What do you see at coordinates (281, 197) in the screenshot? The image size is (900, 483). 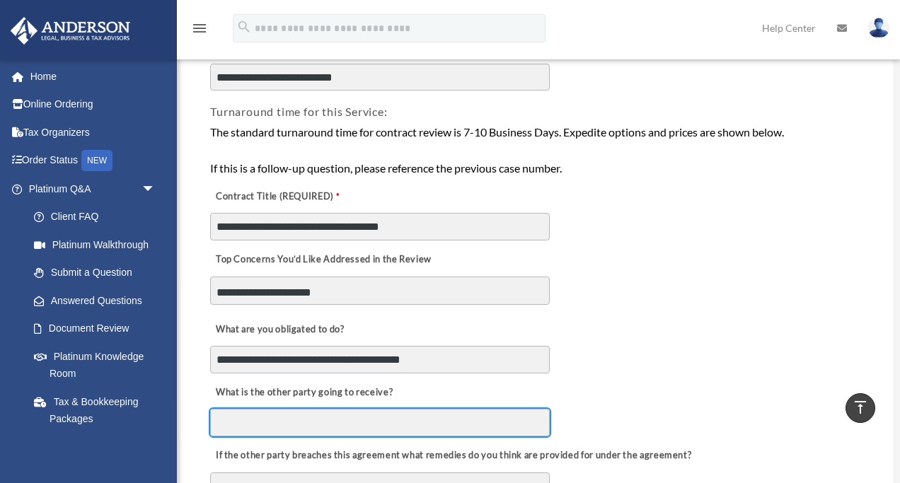 I see `label: Contract Title (REQUIRED)` at bounding box center [281, 197].